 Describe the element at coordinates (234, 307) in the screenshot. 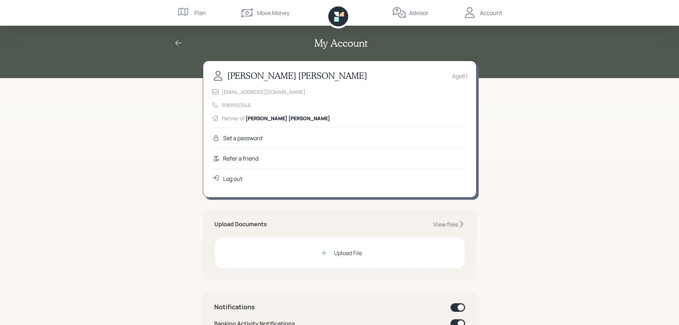

I see `h4: Notifications` at that location.